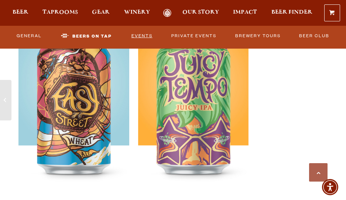 The width and height of the screenshot is (346, 200). Describe the element at coordinates (137, 12) in the screenshot. I see `span: Winery` at that location.